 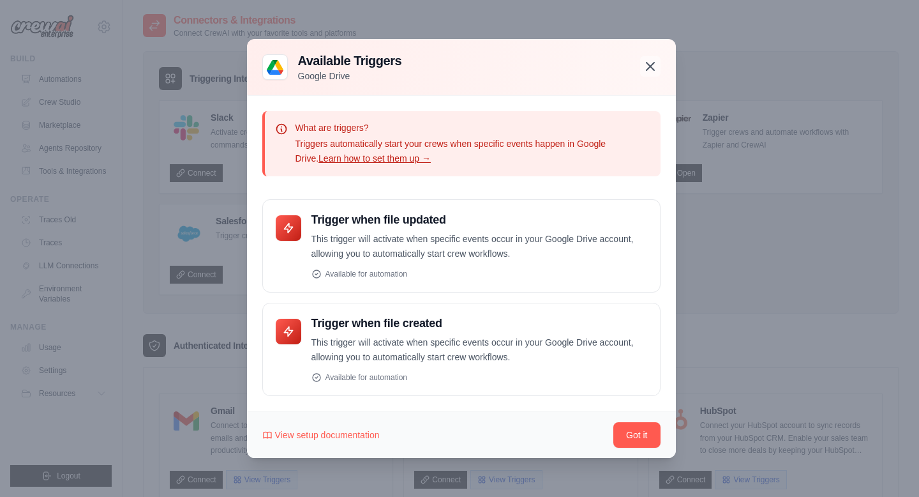 I want to click on div: Chat Widget, so click(x=887, y=466).